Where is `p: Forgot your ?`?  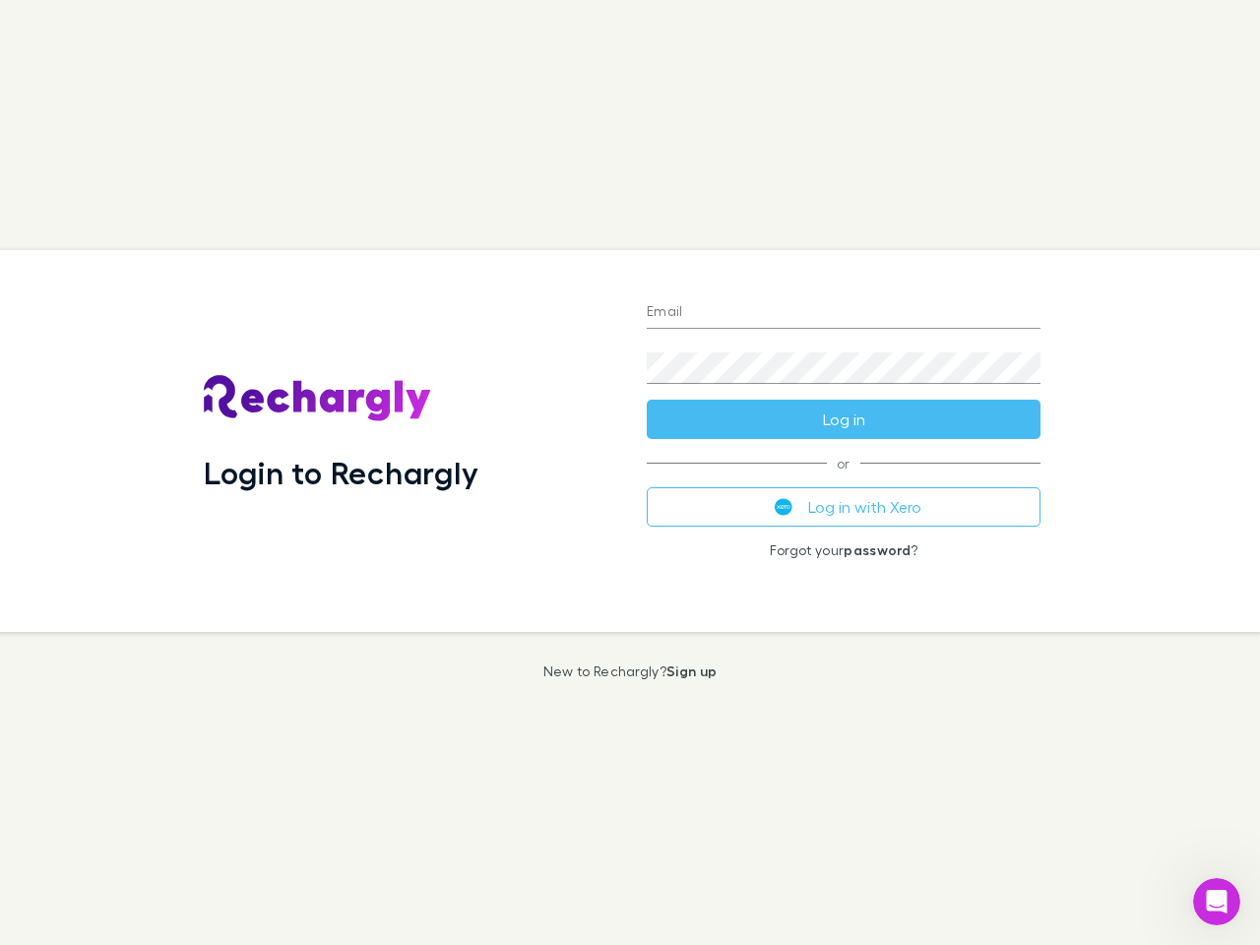 p: Forgot your ? is located at coordinates (844, 550).